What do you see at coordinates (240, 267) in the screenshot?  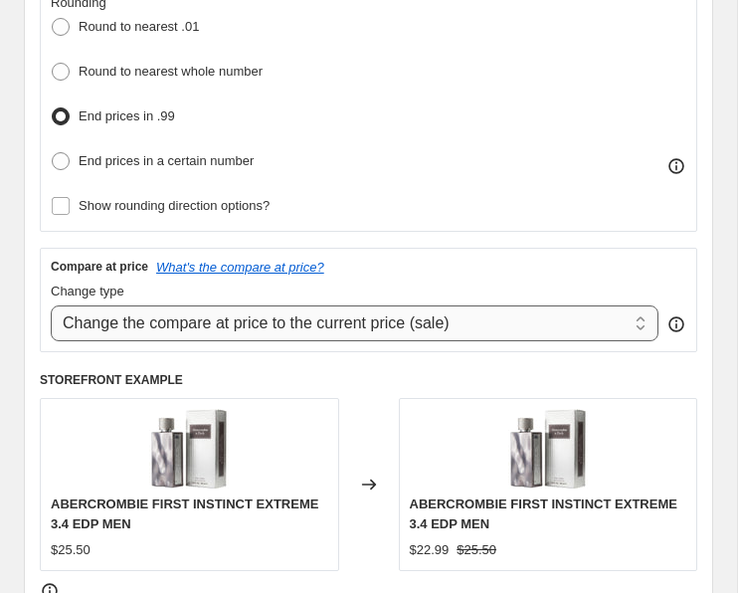 I see `button: What's the compare at price?` at bounding box center [240, 267].